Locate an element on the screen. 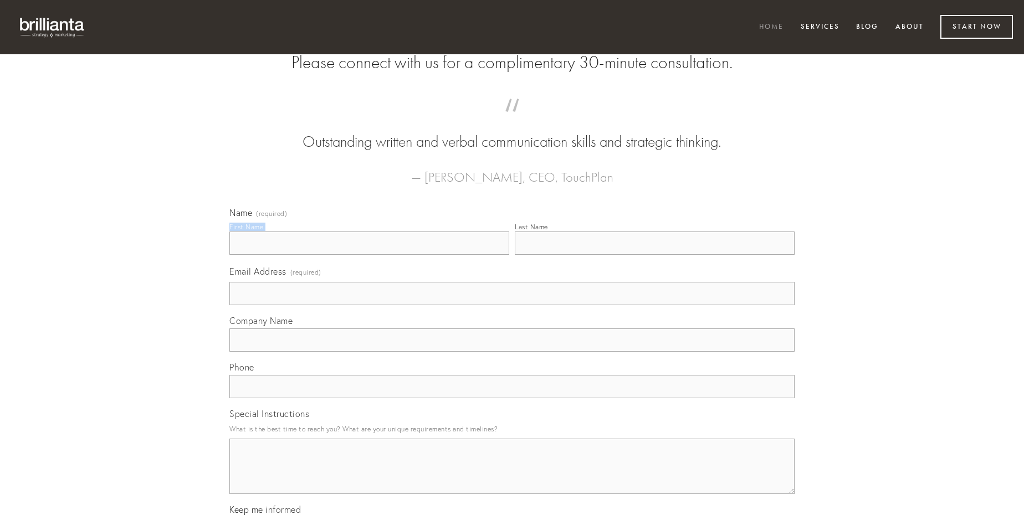  p: What is the best time to reach you? What are your unique requirements and timelines? is located at coordinates (512, 429).